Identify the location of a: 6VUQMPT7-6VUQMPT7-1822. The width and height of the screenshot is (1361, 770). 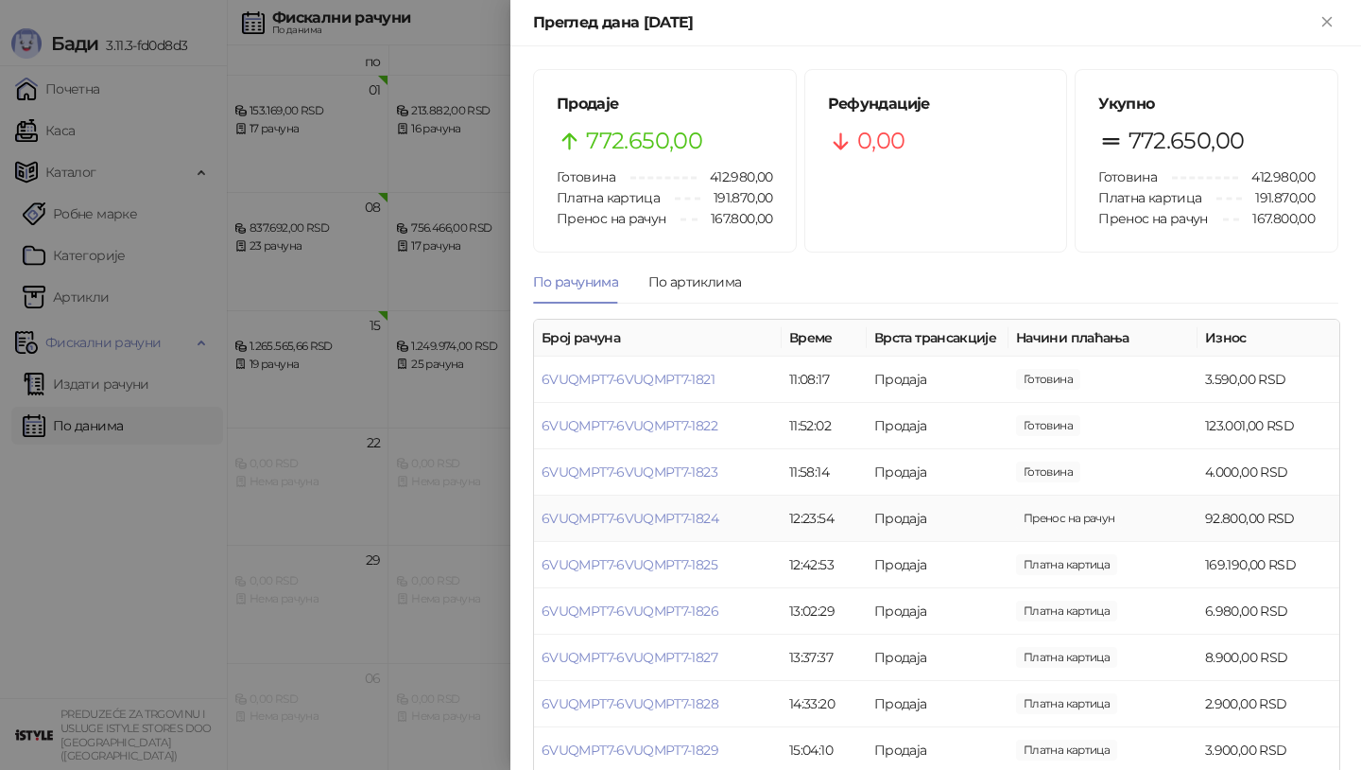
(630, 425).